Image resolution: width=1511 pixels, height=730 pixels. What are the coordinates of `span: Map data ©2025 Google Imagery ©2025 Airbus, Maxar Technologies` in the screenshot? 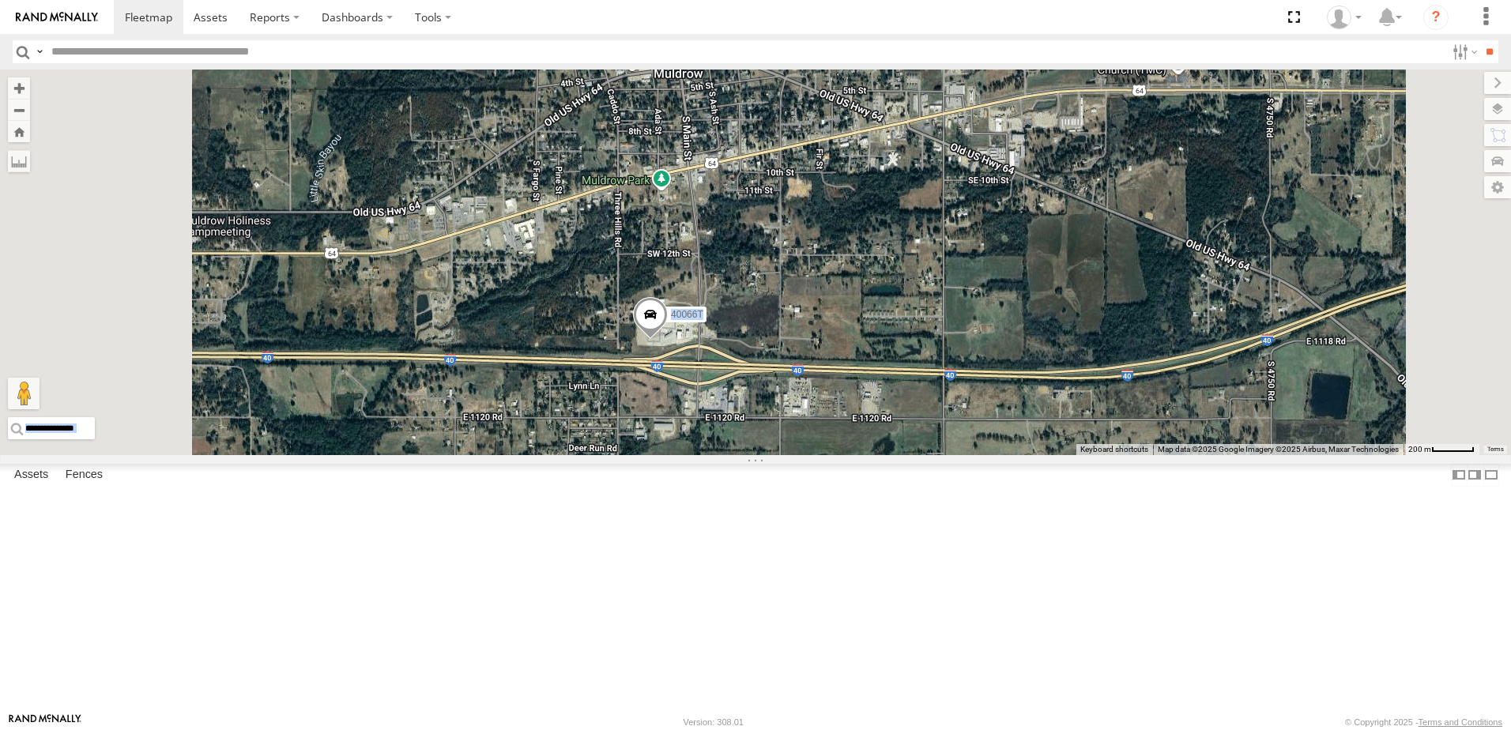 It's located at (1278, 449).